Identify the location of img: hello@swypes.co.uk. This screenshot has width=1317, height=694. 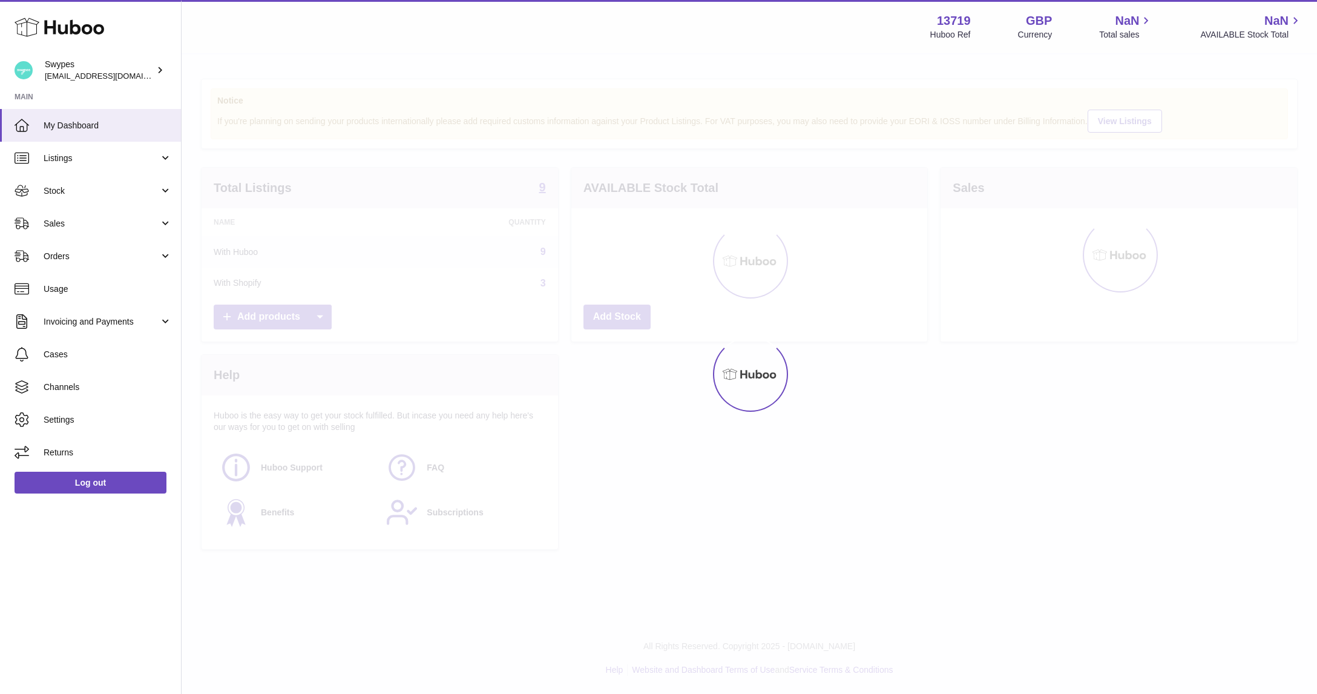
(24, 70).